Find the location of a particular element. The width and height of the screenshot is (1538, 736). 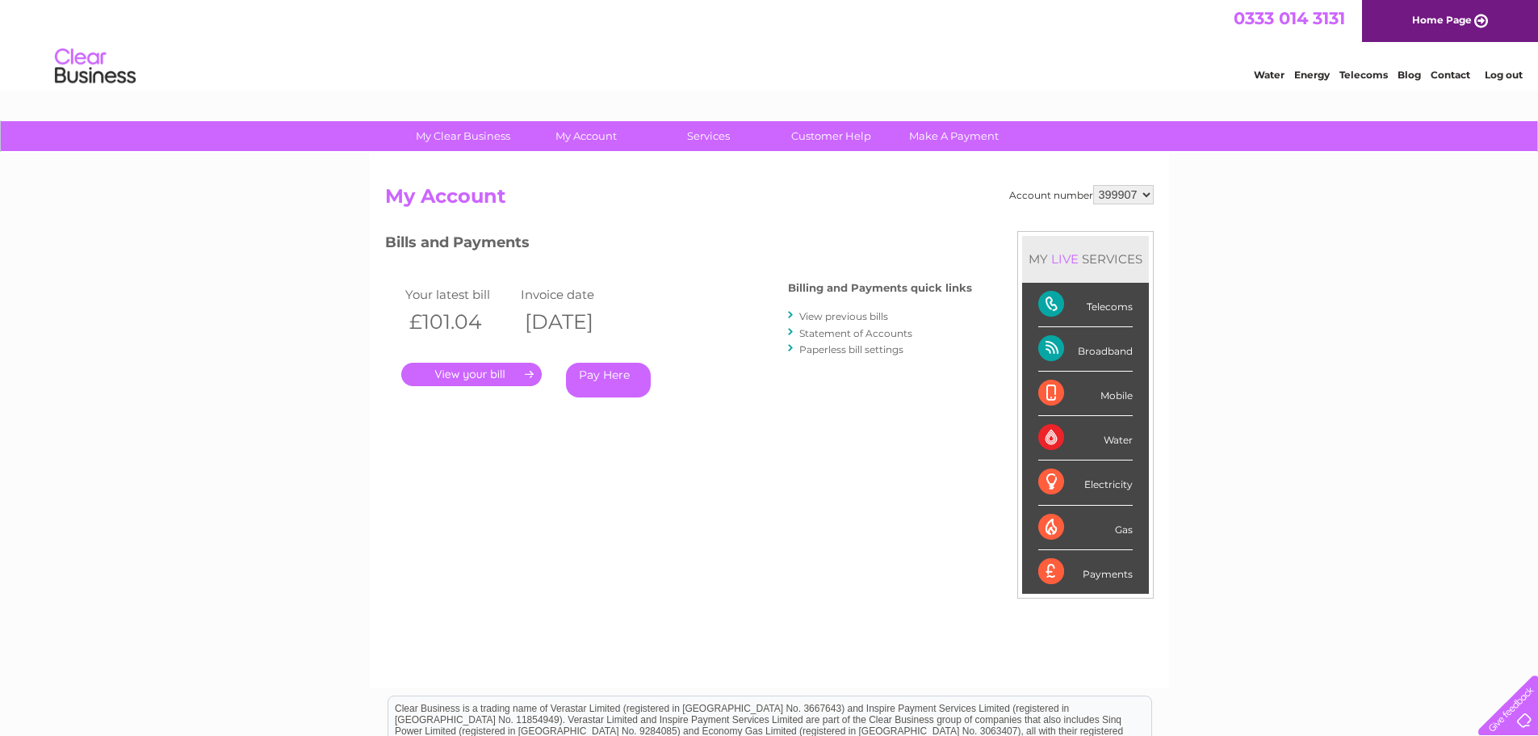

img: logo.png is located at coordinates (95, 66).